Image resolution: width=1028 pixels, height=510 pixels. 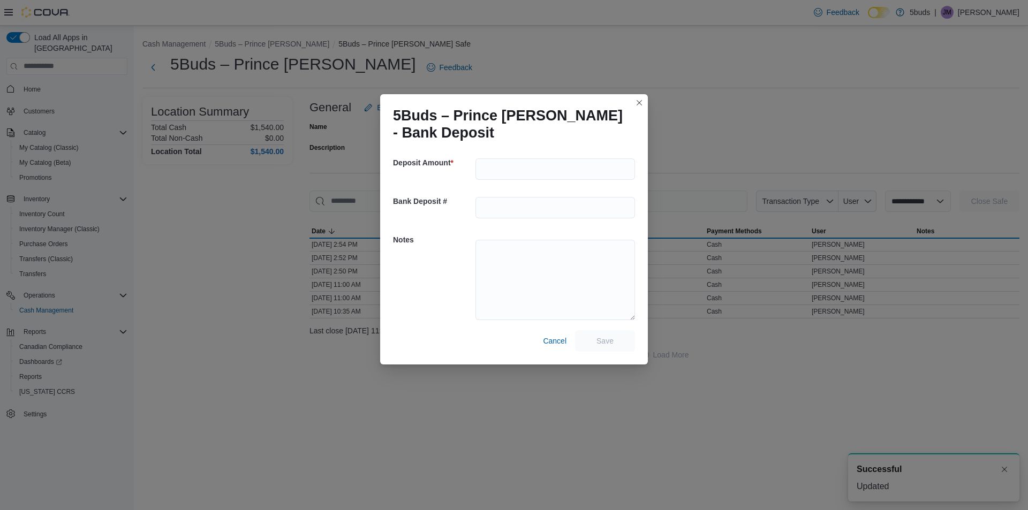 I want to click on button: Closes this modal window, so click(x=639, y=103).